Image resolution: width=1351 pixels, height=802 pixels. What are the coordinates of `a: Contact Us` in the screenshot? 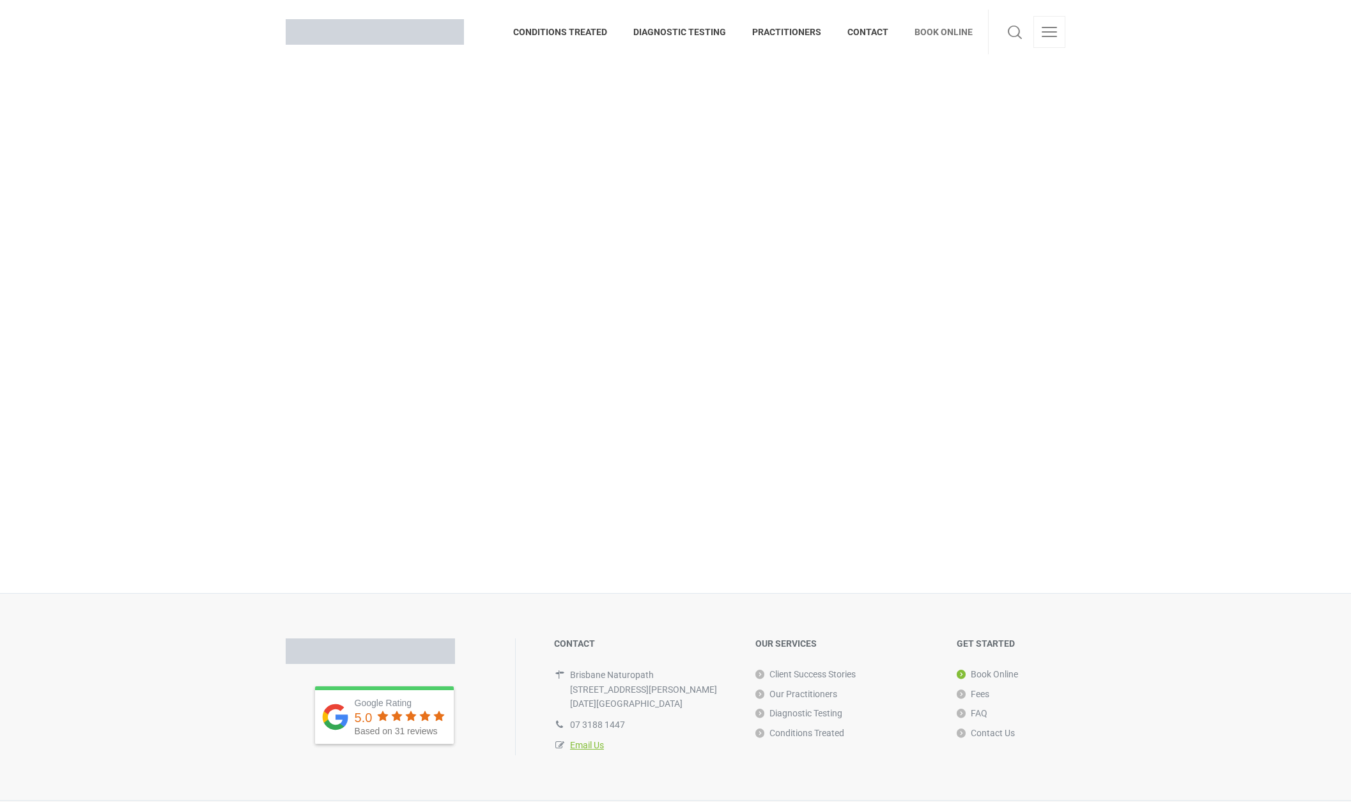 It's located at (986, 733).